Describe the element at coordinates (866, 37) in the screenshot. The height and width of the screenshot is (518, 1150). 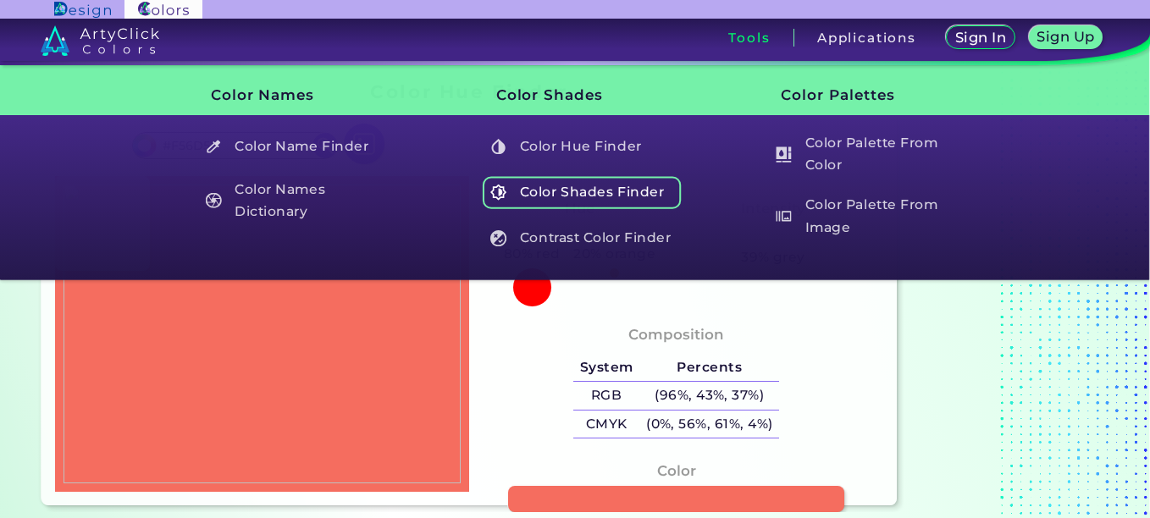
I see `h3: Applications` at that location.